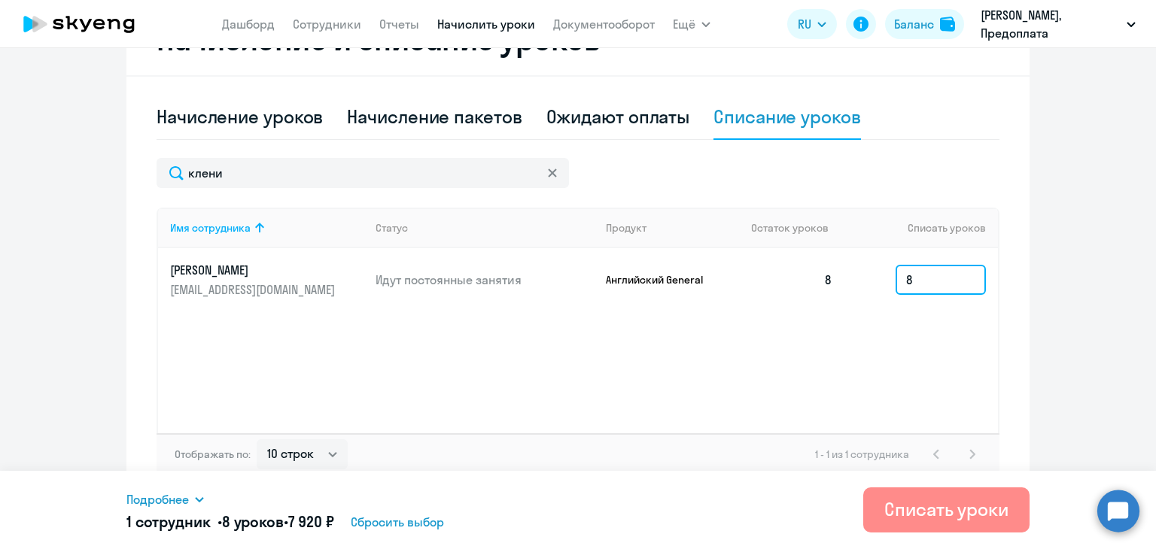  I want to click on div: Ожидают оплаты, so click(618, 117).